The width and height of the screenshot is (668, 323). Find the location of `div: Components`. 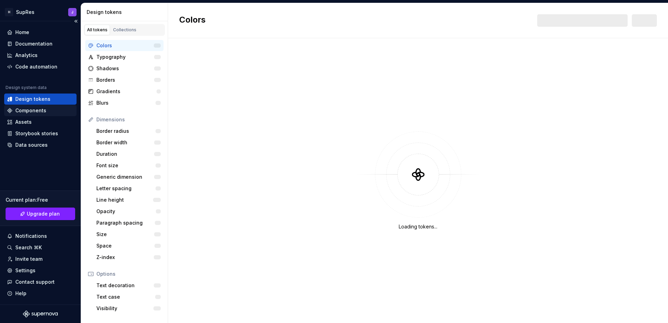

div: Components is located at coordinates (31, 111).